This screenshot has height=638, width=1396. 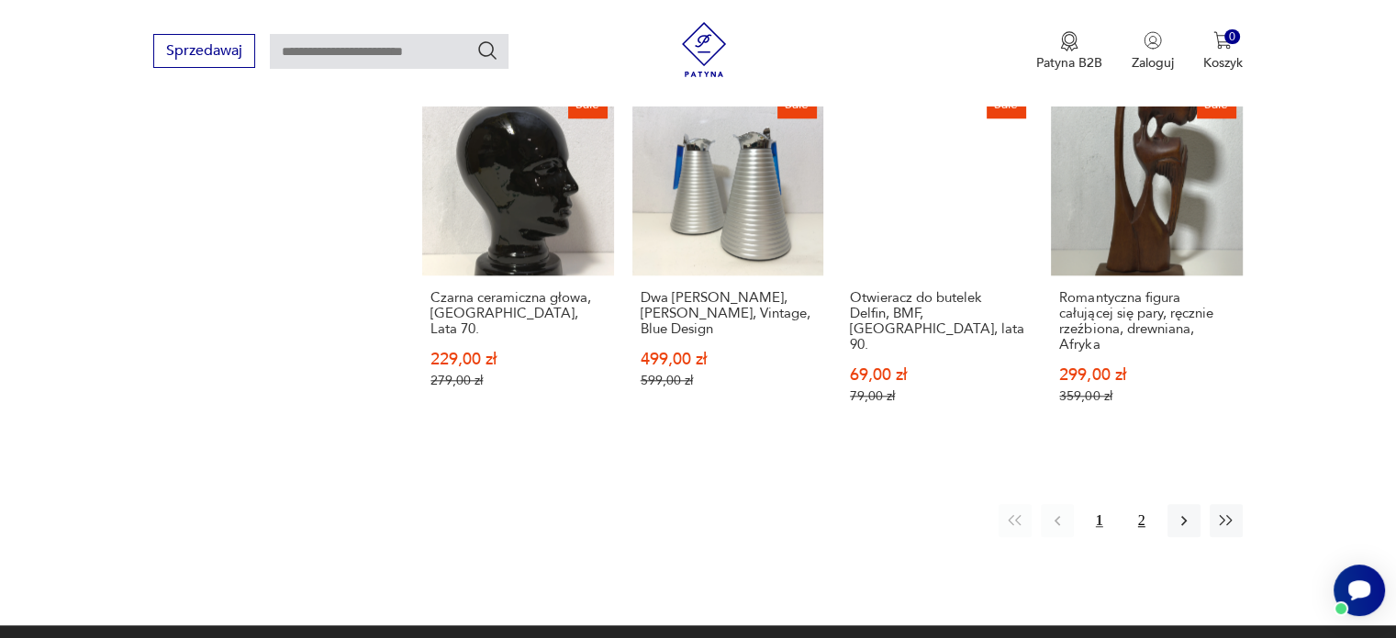 What do you see at coordinates (487, 50) in the screenshot?
I see `button: Szukaj` at bounding box center [487, 50].